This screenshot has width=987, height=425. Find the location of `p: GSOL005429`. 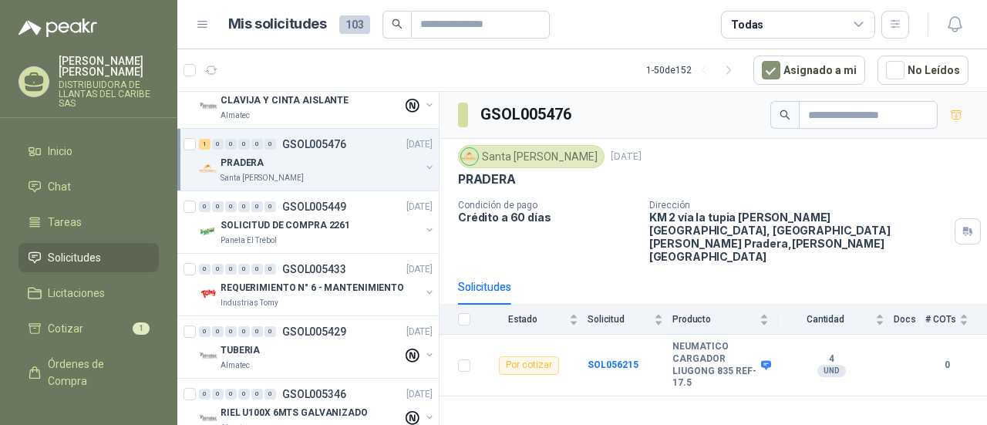

p: GSOL005429 is located at coordinates (314, 331).